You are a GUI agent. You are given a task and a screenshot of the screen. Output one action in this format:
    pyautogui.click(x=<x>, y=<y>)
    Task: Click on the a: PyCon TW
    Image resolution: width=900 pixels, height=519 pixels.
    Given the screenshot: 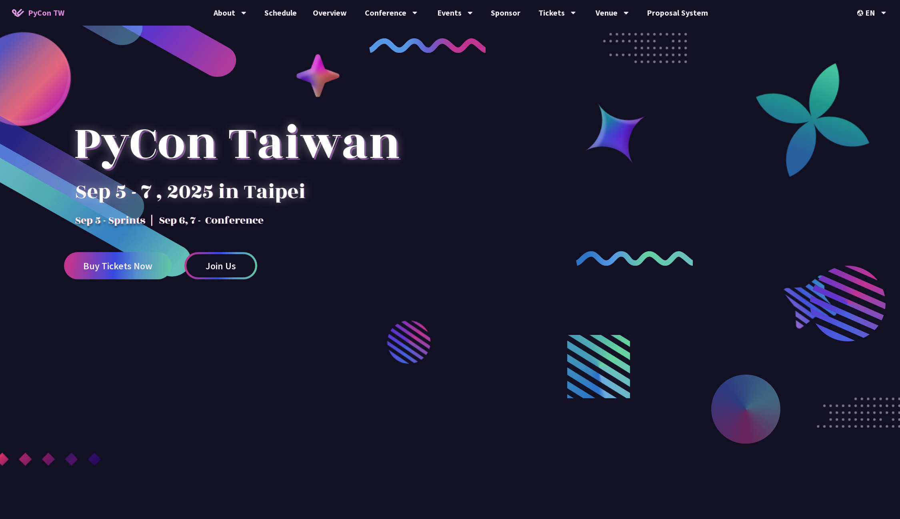 What is the action you would take?
    pyautogui.click(x=38, y=13)
    